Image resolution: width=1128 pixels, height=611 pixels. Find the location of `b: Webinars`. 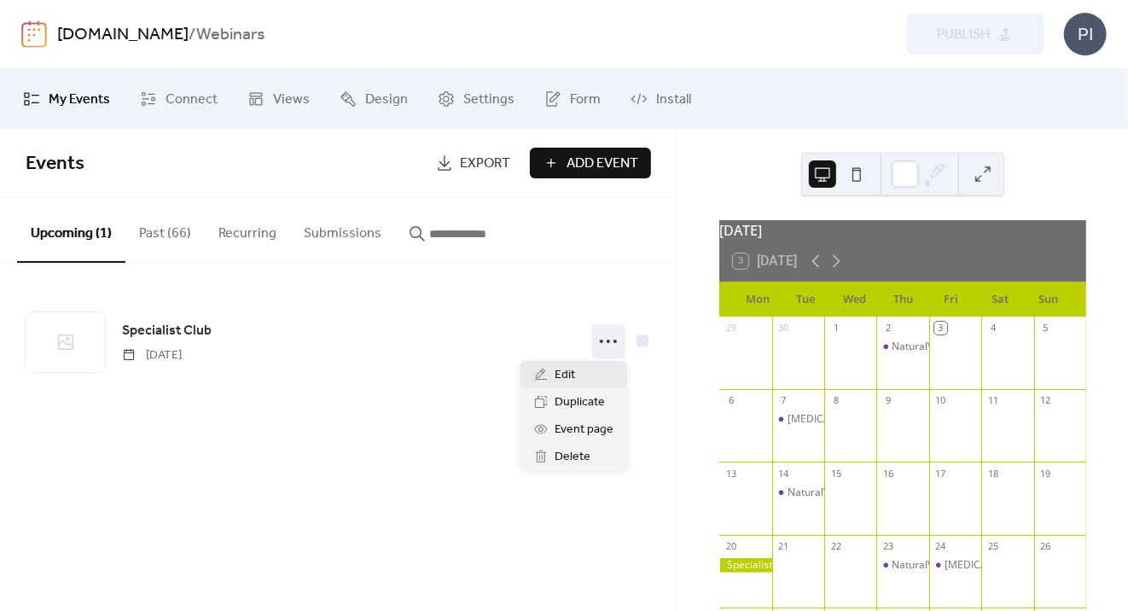

b: Webinars is located at coordinates (230, 35).